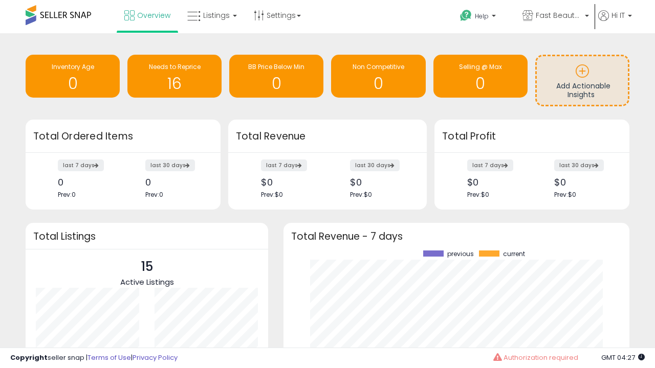  Describe the element at coordinates (481, 16) in the screenshot. I see `span: Help` at that location.